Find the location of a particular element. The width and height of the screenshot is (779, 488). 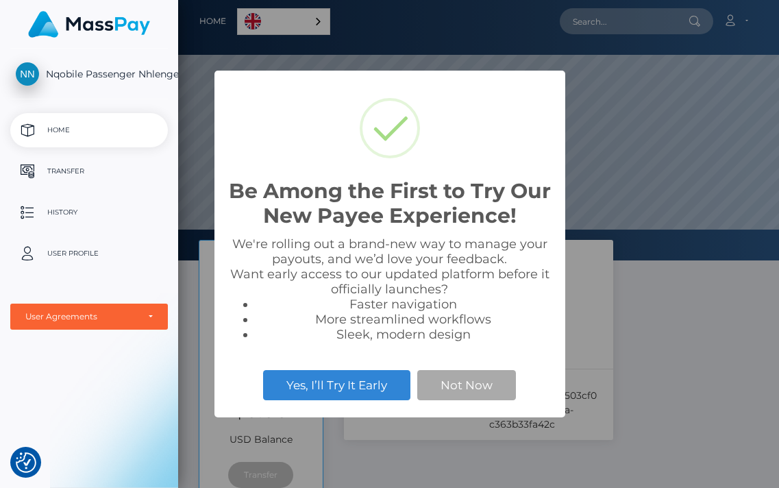

button: User Agreements is located at coordinates (89, 316).